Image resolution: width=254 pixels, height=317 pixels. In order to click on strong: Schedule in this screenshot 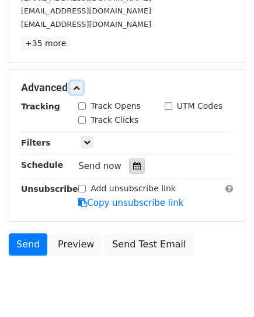, I will do `click(42, 165)`.